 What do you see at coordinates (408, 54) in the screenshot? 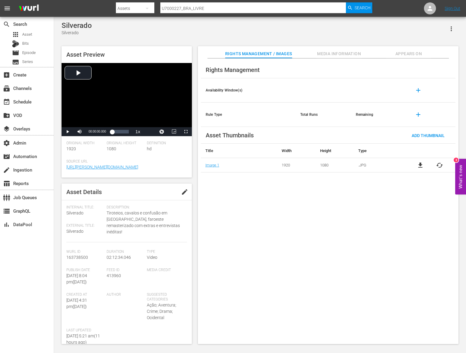
I see `span: Appears On` at bounding box center [408, 54].